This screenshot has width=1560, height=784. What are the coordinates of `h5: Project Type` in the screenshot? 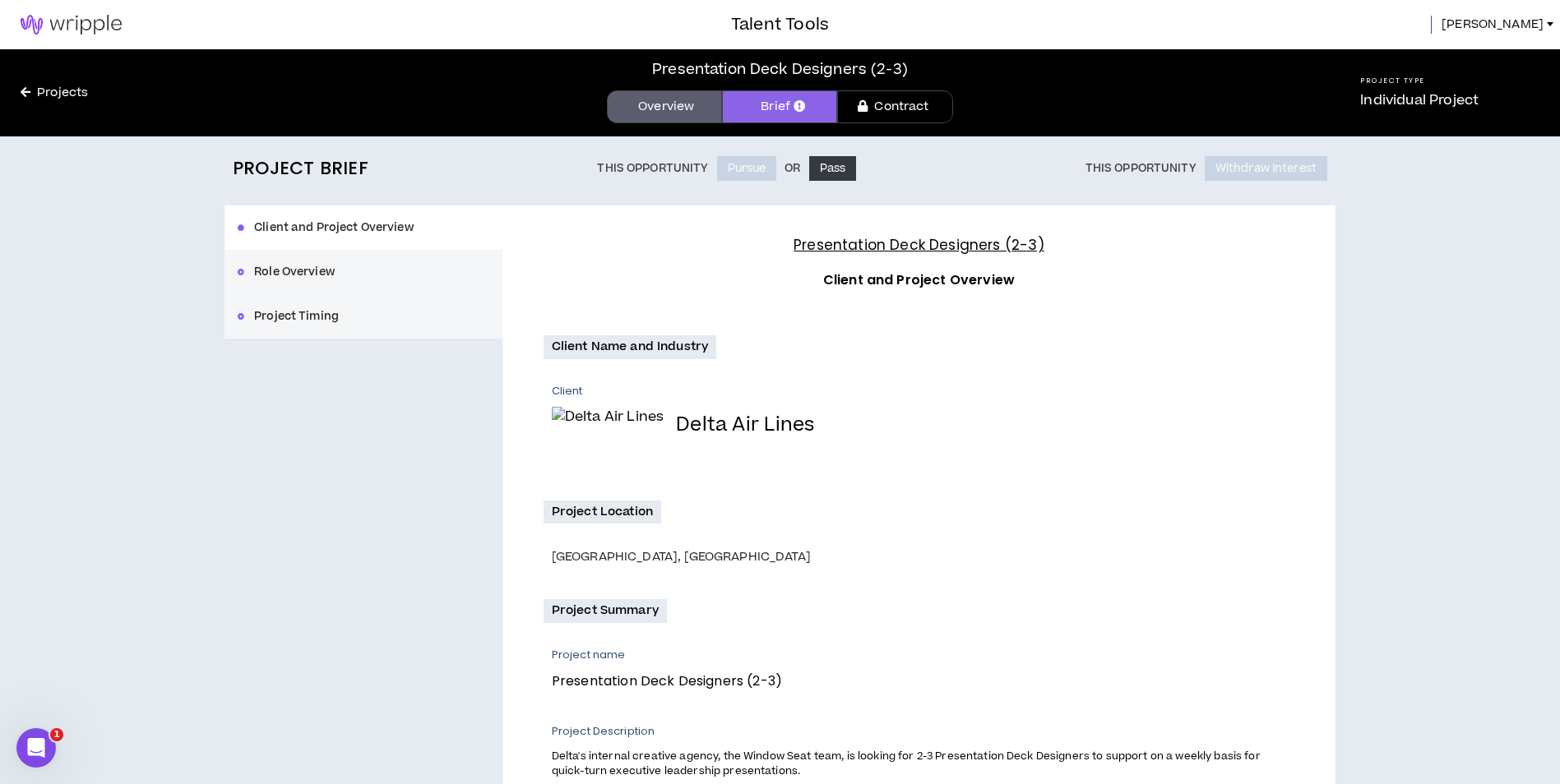 It's located at (1419, 81).